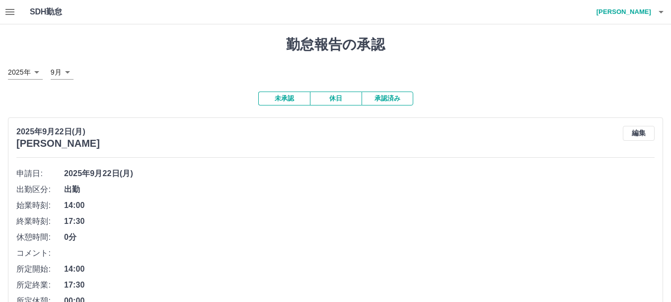 The height and width of the screenshot is (302, 671). Describe the element at coordinates (359, 173) in the screenshot. I see `span: 2025年9月22日(月)` at that location.